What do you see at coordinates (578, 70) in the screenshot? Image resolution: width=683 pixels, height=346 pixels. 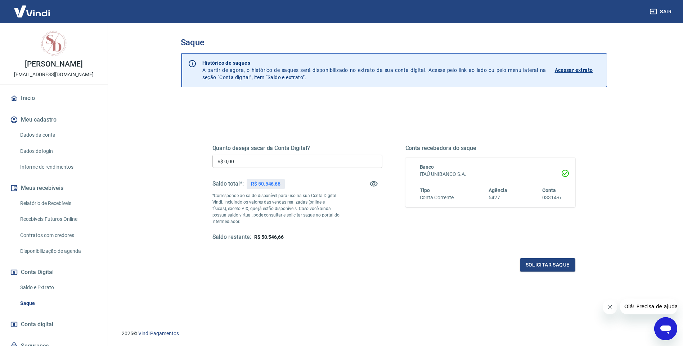 I see `a: Acessar extrato` at bounding box center [578, 70].